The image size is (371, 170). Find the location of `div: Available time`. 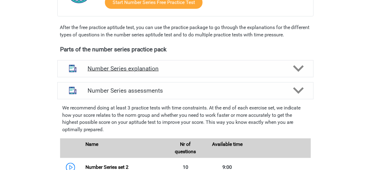

div: Available time is located at coordinates (227, 148).